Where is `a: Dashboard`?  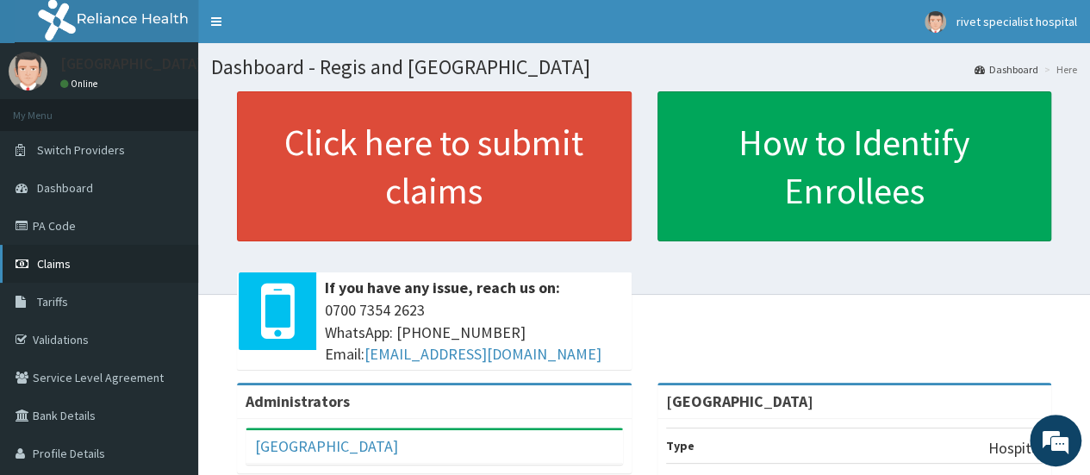
a: Dashboard is located at coordinates (1006, 69).